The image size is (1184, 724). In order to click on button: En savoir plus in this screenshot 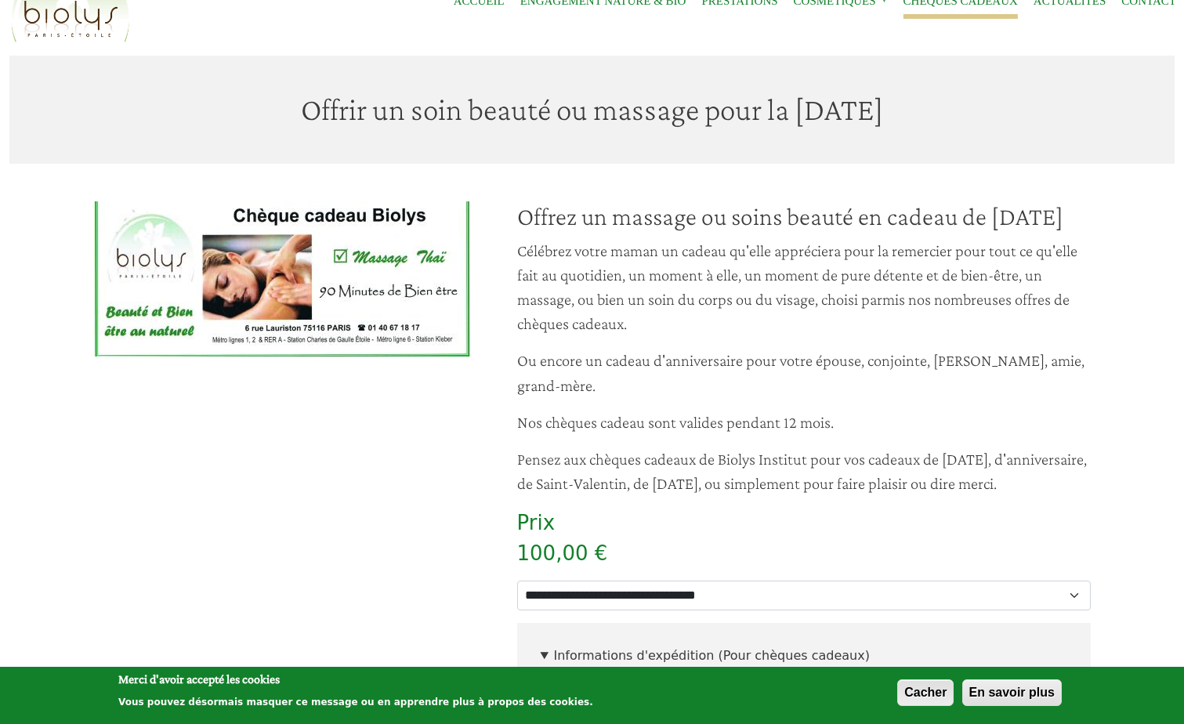, I will do `click(1011, 693)`.